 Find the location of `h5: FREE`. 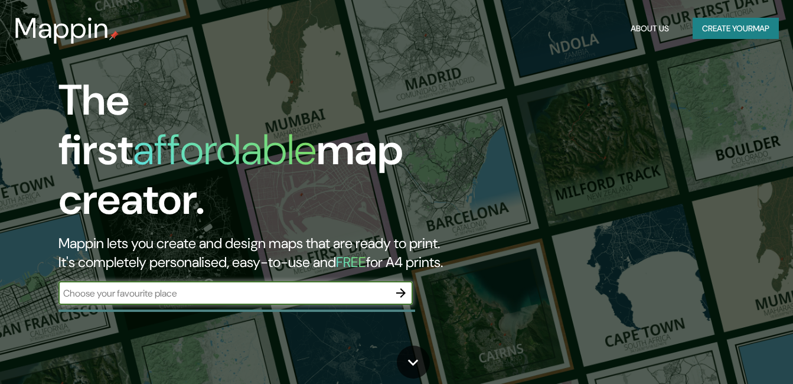

h5: FREE is located at coordinates (351, 261).